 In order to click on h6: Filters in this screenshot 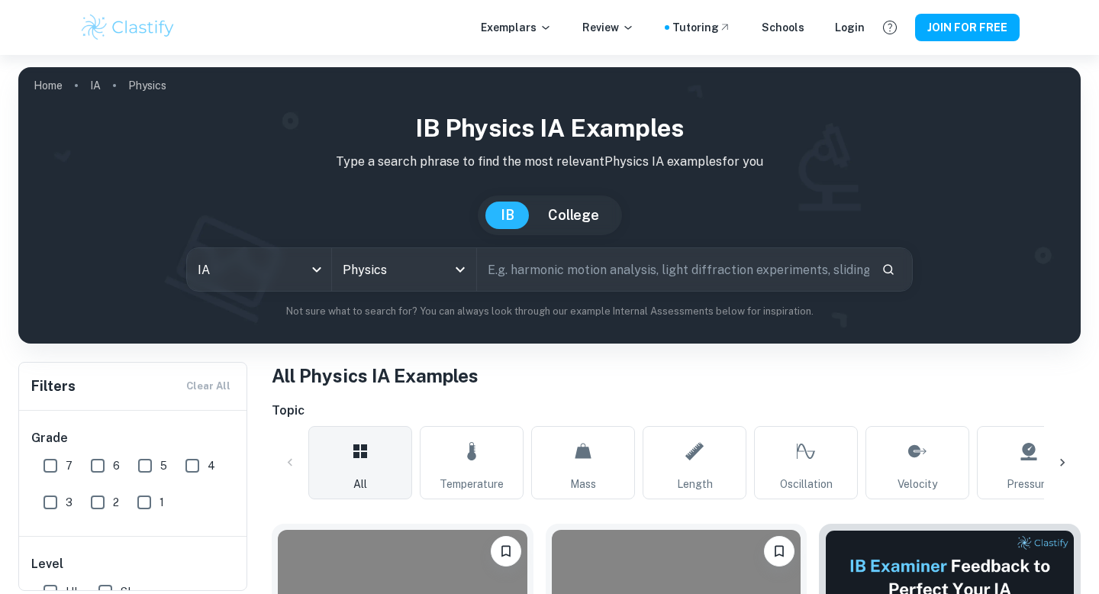, I will do `click(53, 386)`.